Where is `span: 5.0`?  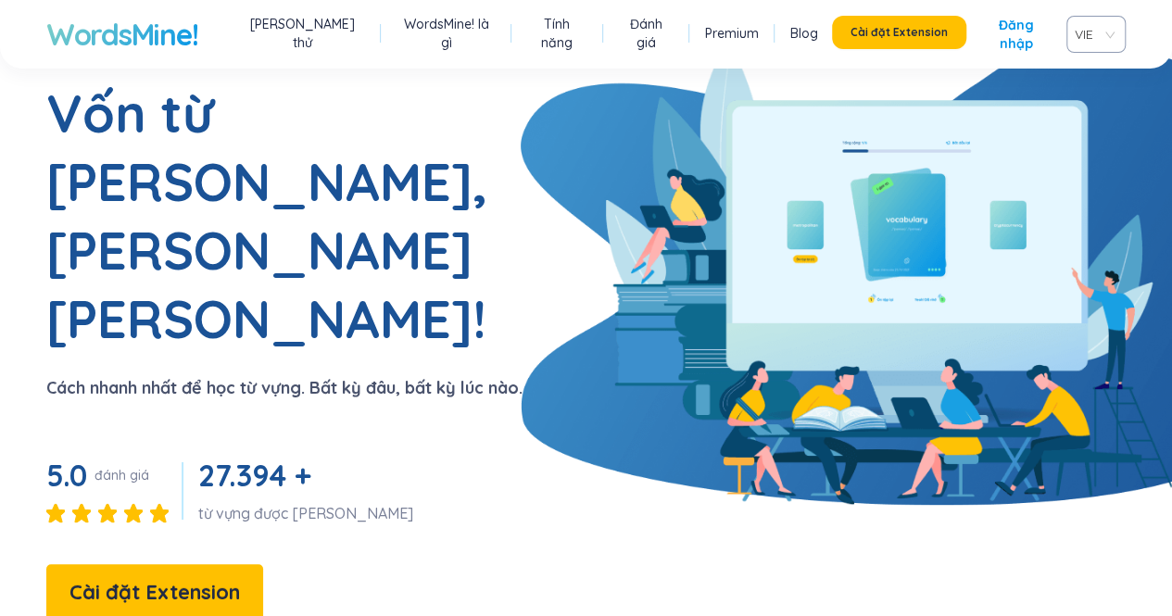
span: 5.0 is located at coordinates (67, 475).